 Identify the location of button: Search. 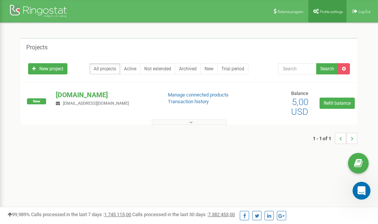
(327, 69).